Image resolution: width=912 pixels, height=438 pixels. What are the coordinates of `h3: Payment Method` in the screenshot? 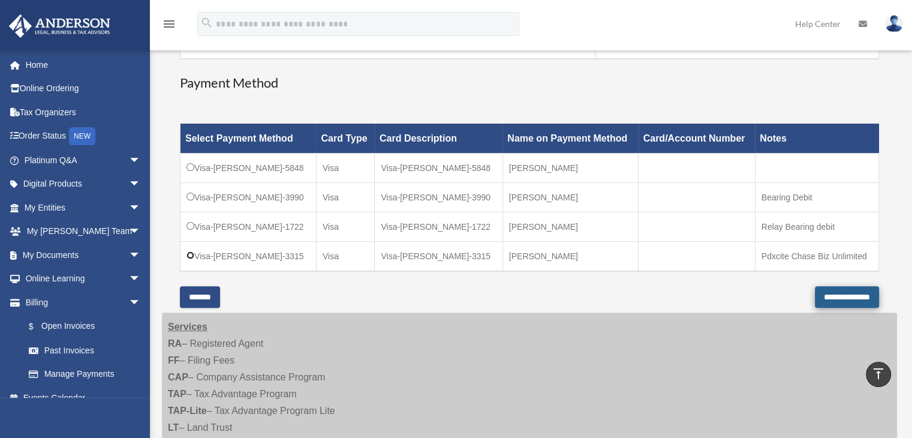 It's located at (530, 83).